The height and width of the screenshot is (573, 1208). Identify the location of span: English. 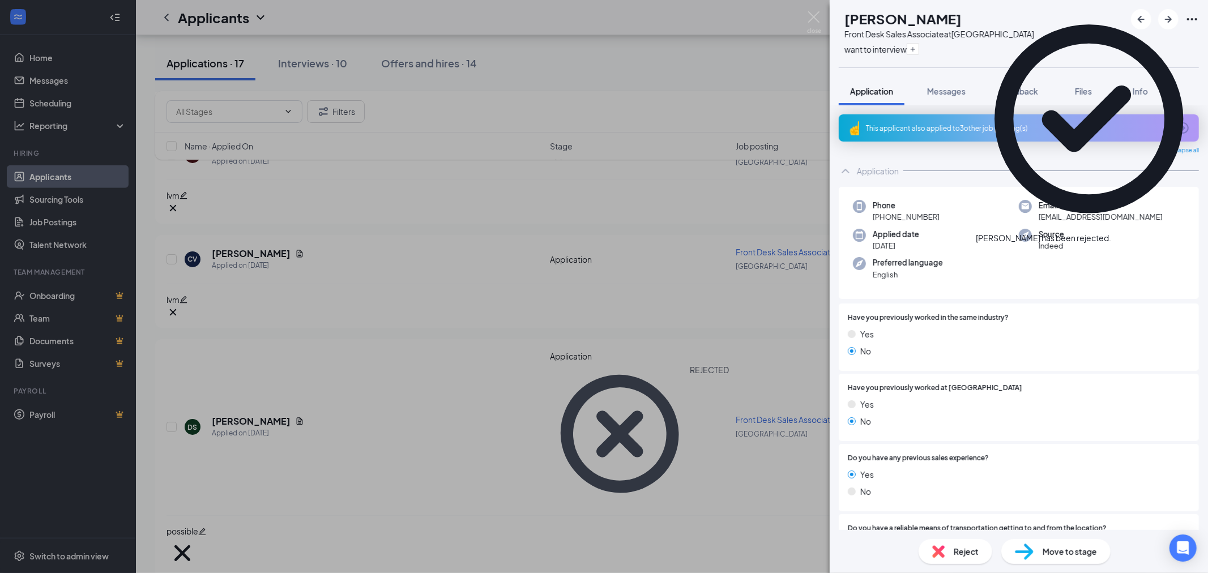
(908, 275).